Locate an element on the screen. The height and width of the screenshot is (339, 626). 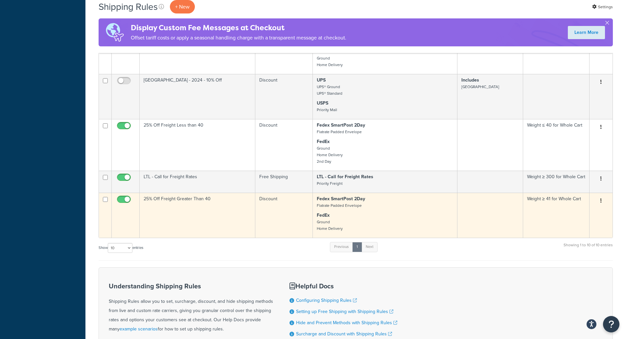
h3: Helpful Docs is located at coordinates (344, 286).